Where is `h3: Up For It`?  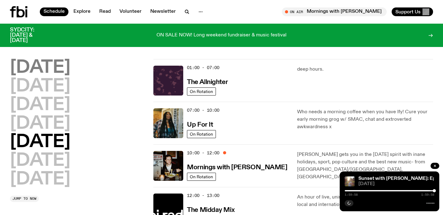
h3: Up For It is located at coordinates (200, 125).